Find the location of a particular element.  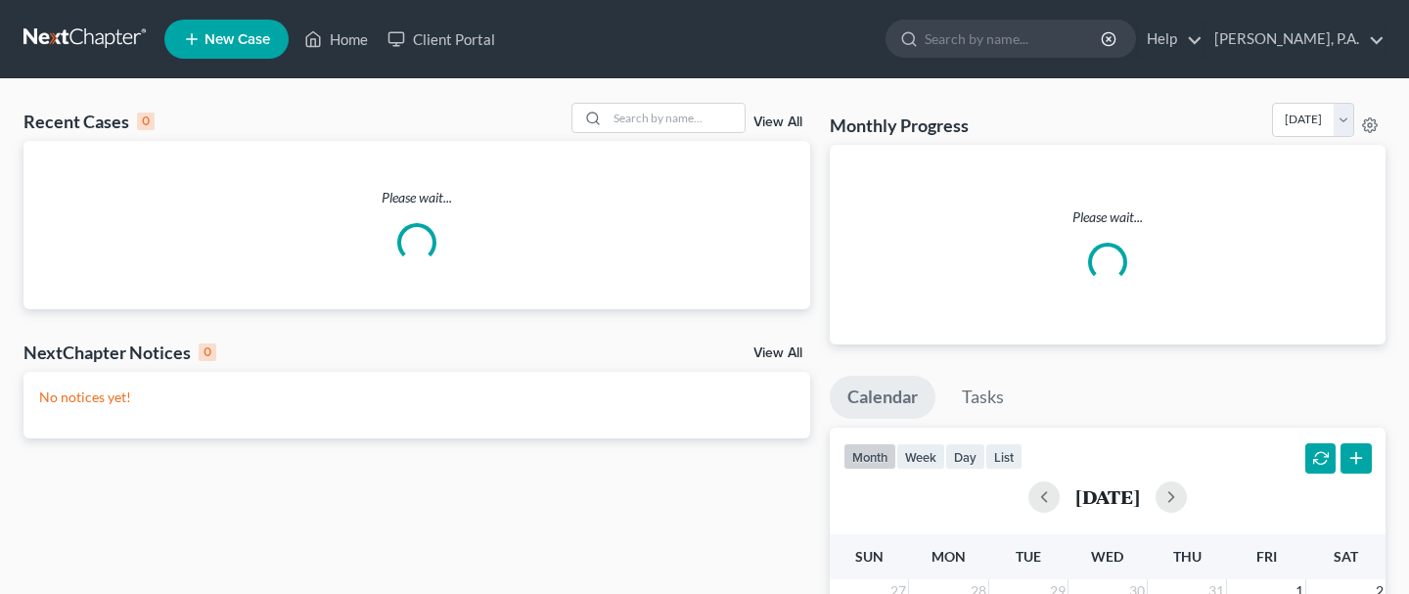

button: month is located at coordinates (870, 456).